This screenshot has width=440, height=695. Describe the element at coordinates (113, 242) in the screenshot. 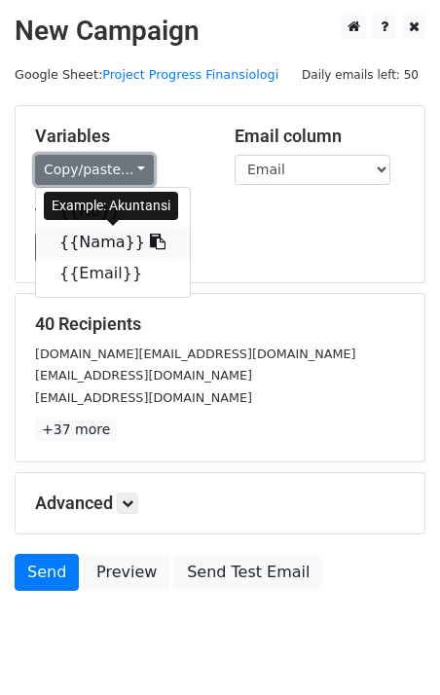

I see `a: {{Nama}}` at that location.